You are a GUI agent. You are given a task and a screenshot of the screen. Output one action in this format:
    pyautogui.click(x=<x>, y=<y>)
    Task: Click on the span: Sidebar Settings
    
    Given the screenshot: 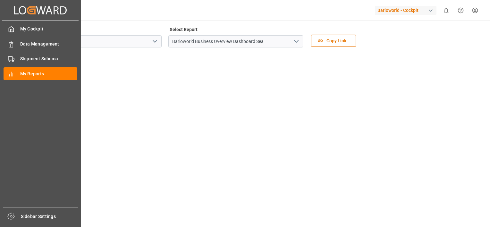 What is the action you would take?
    pyautogui.click(x=49, y=216)
    